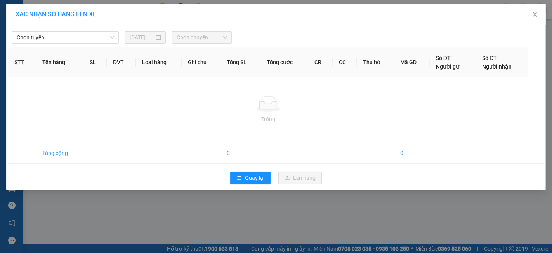 This screenshot has width=552, height=253. Describe the element at coordinates (268, 119) in the screenshot. I see `div: Trống` at that location.